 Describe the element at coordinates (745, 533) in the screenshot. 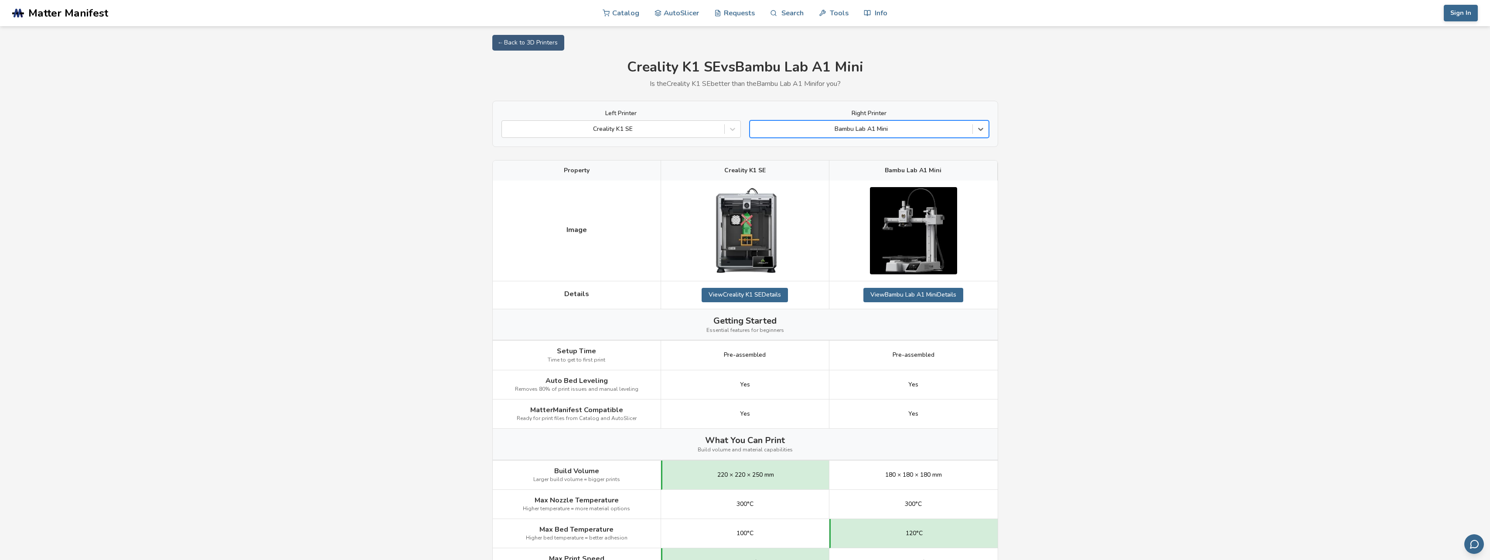

I see `span: 100°C` at that location.